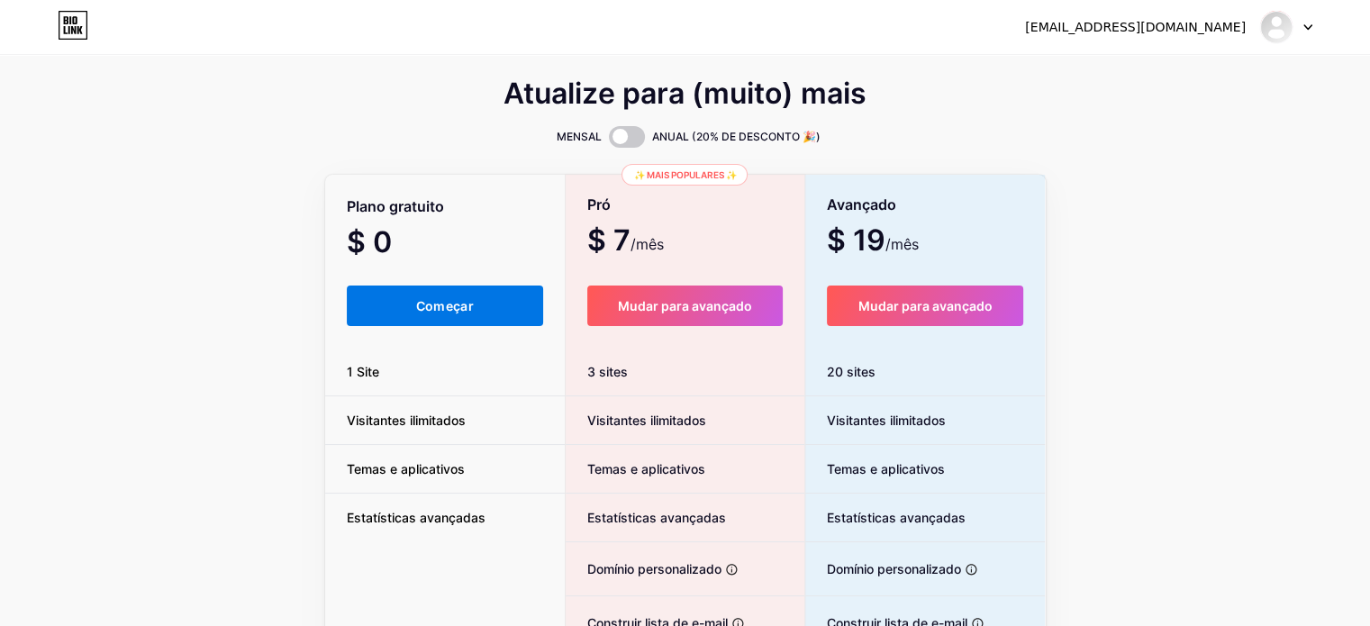 This screenshot has height=626, width=1370. Describe the element at coordinates (445, 305) in the screenshot. I see `button: Começar` at that location.